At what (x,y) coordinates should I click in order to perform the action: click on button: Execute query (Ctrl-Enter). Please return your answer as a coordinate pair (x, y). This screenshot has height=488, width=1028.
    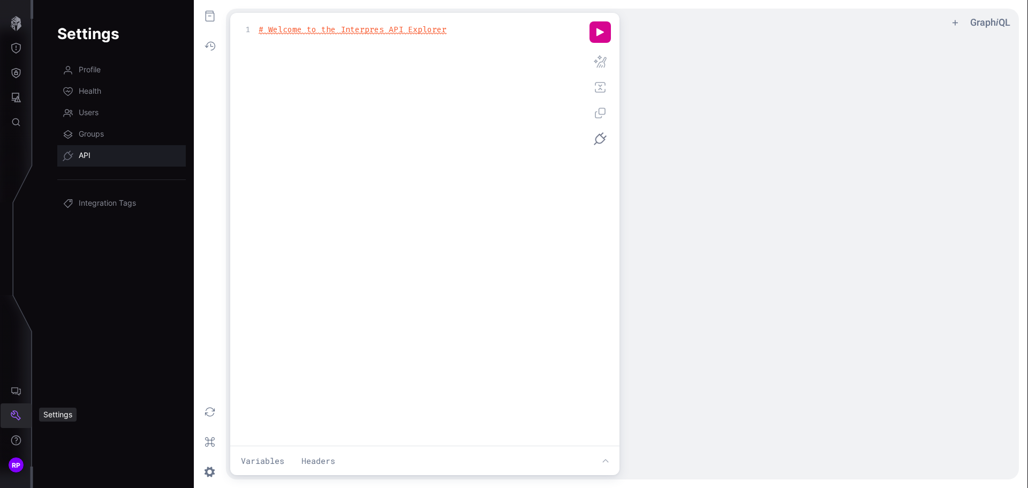
    Looking at the image, I should click on (600, 32).